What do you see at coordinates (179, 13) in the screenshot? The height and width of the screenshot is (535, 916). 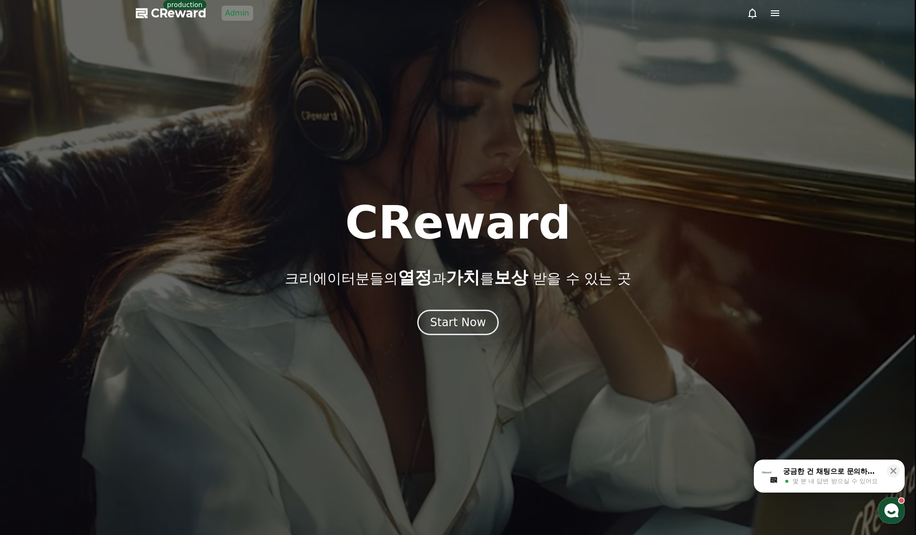 I see `span: CReward` at bounding box center [179, 13].